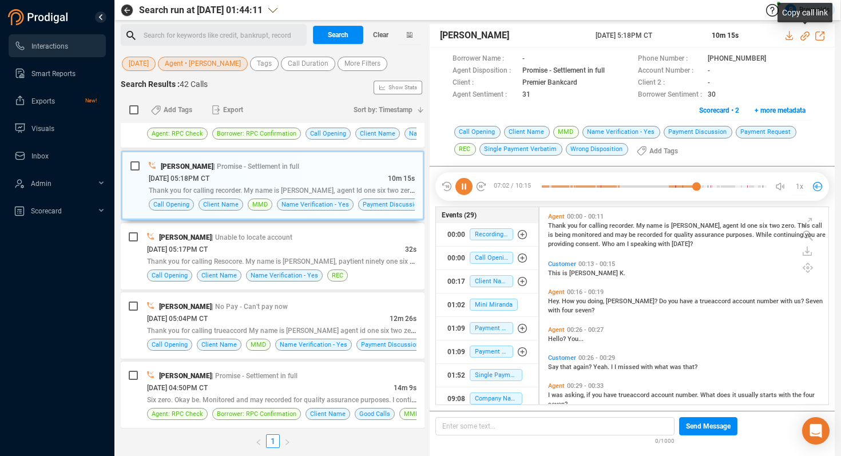 This screenshot has width=841, height=456. What do you see at coordinates (663, 395) in the screenshot?
I see `span: account` at bounding box center [663, 395].